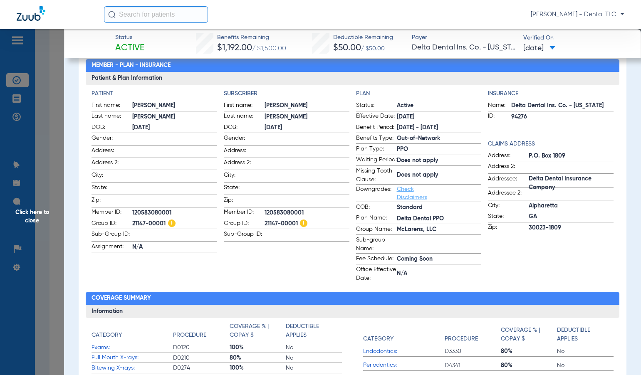 The image size is (641, 375). Describe the element at coordinates (376, 193) in the screenshot. I see `span: Downgrades:` at that location.